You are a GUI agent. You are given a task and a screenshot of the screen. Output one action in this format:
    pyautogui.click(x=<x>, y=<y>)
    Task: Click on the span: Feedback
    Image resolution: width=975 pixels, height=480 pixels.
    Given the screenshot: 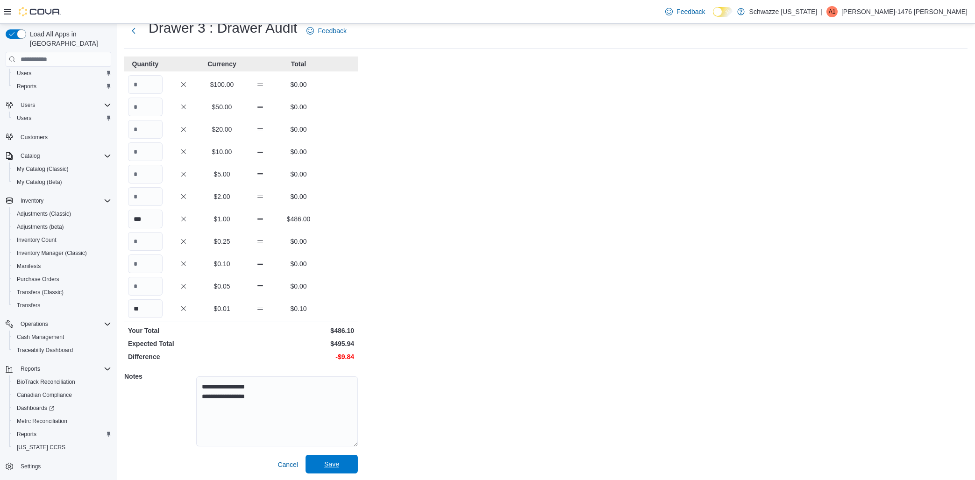 What is the action you would take?
    pyautogui.click(x=690, y=12)
    